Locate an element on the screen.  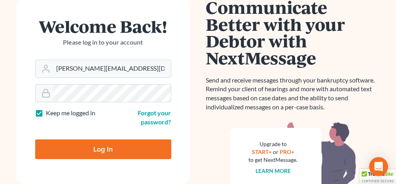
h1: Welcome Back! is located at coordinates (103, 26).